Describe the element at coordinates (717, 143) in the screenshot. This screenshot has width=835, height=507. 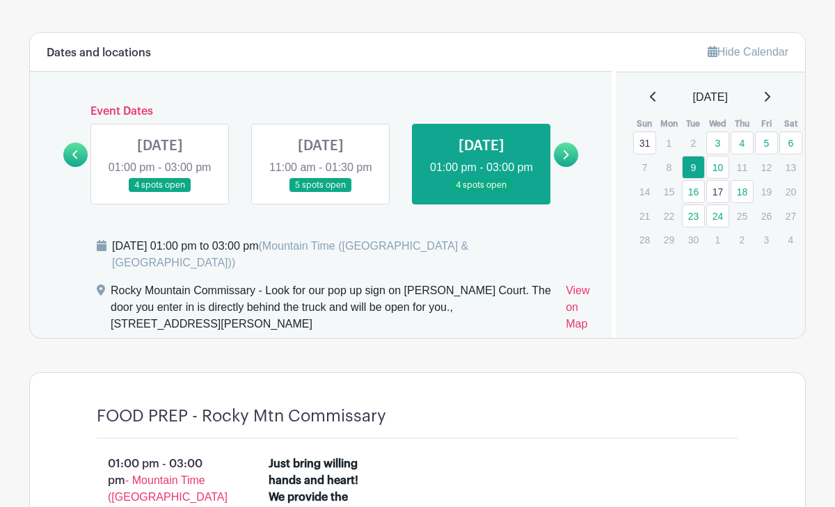
I see `a: 3` at that location.